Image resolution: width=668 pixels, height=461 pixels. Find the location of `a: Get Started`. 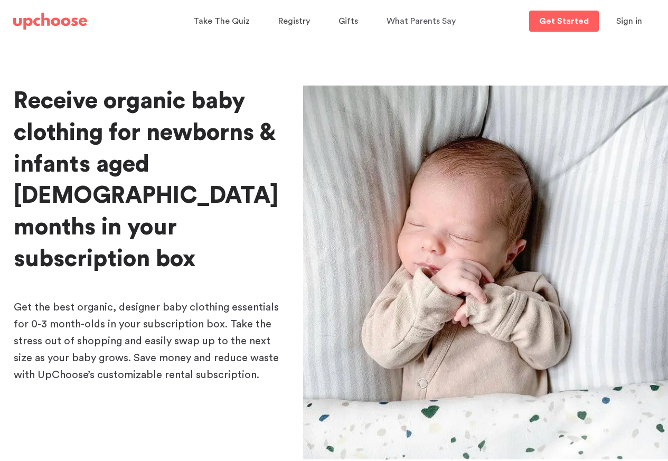

a: Get Started is located at coordinates (564, 21).